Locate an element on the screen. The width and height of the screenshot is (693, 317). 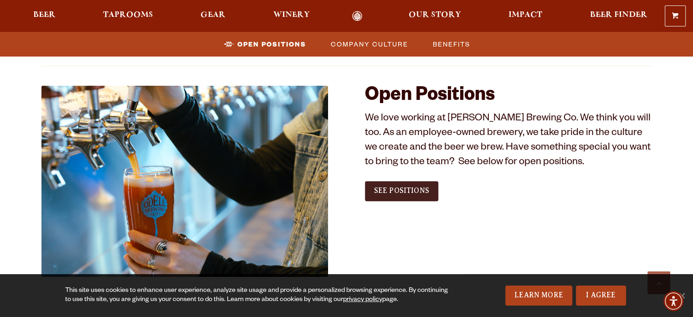
span: Impact is located at coordinates (525, 15).